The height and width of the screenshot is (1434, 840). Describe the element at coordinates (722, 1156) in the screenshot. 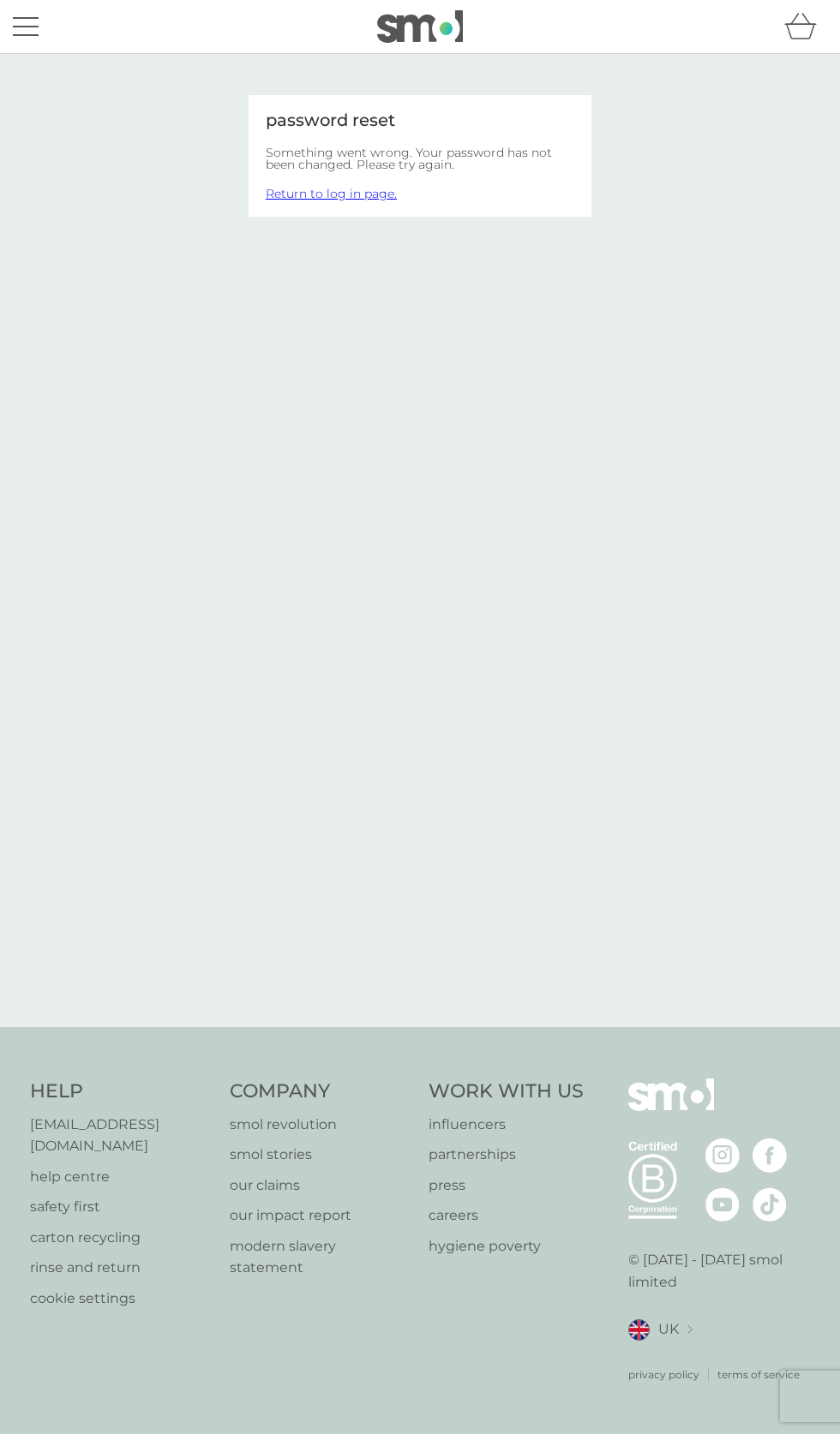

I see `img: visit the smol Instagram page` at that location.